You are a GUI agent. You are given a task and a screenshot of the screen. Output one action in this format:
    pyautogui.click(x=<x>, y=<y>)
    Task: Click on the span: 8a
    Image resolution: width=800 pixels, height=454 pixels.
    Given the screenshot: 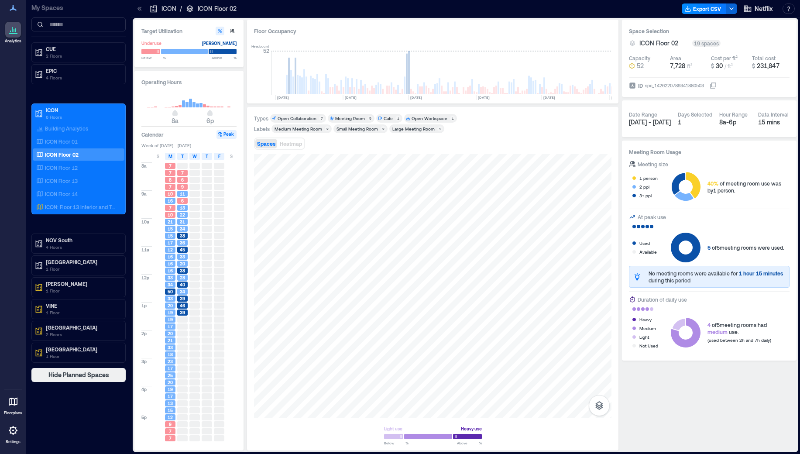 What is the action you would take?
    pyautogui.click(x=144, y=166)
    